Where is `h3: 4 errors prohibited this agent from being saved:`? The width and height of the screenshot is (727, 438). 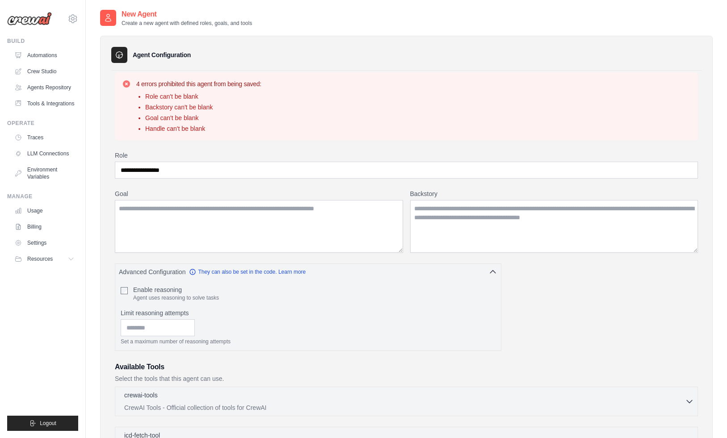
h3: 4 errors prohibited this agent from being saved: is located at coordinates (199, 84).